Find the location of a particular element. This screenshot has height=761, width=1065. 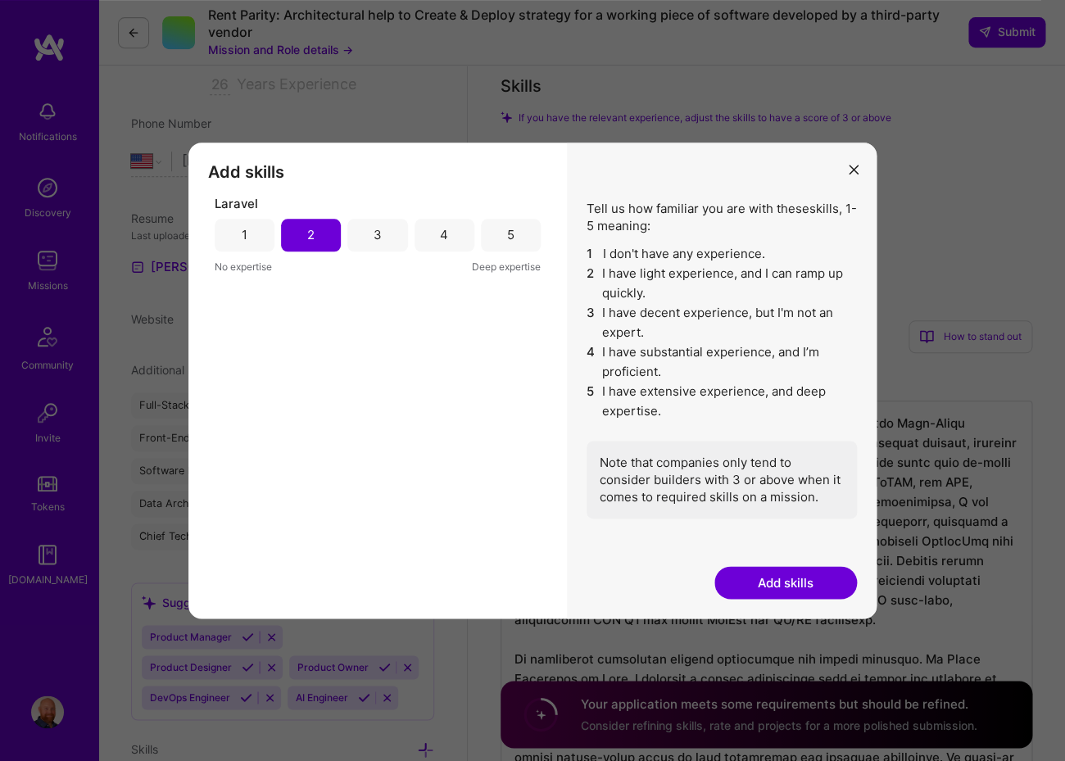

div: modal is located at coordinates (533, 381).